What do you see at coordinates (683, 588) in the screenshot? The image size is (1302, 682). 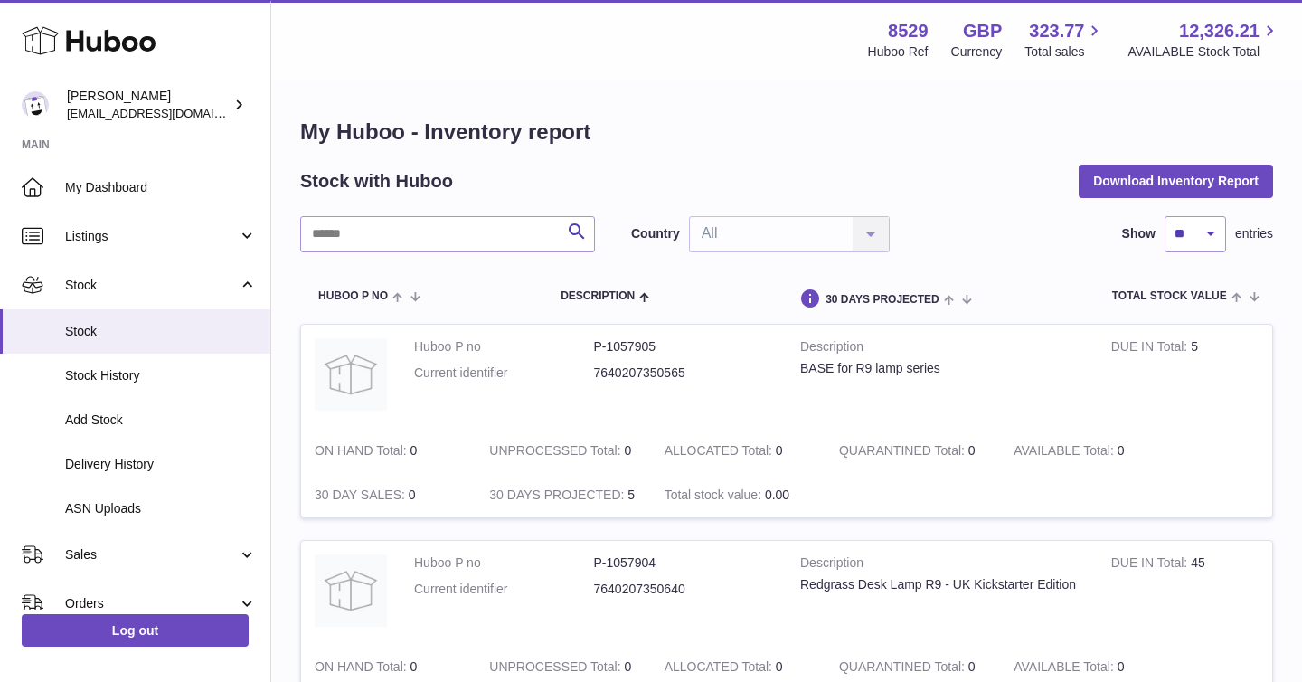 I see `dd: 7640207350640` at bounding box center [683, 588].